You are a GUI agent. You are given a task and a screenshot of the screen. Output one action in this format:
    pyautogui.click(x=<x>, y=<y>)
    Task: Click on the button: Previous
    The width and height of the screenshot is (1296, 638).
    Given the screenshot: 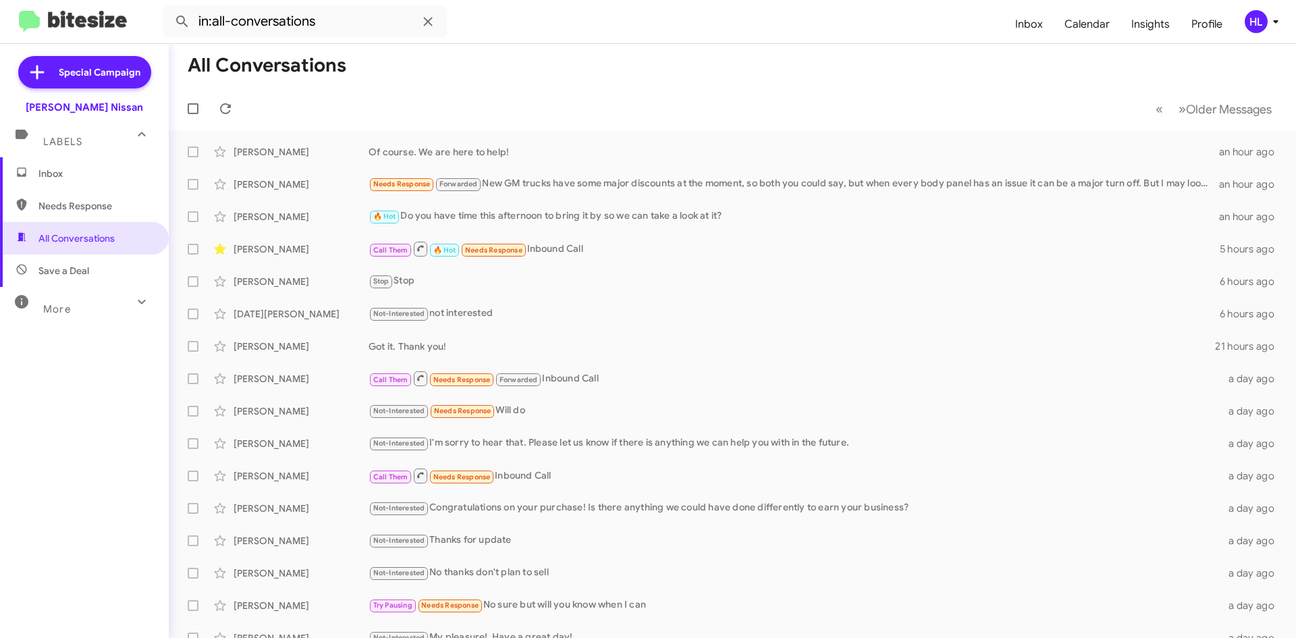 What is the action you would take?
    pyautogui.click(x=1159, y=109)
    